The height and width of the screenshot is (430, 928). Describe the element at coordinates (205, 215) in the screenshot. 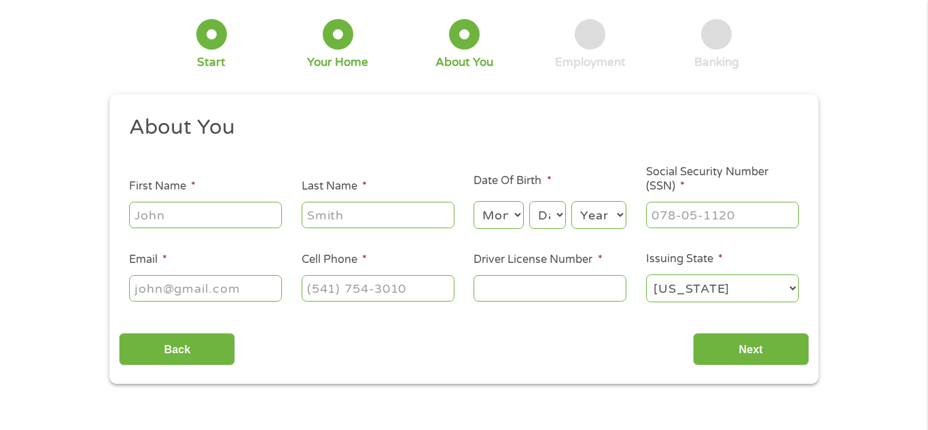

I see `input: John` at that location.